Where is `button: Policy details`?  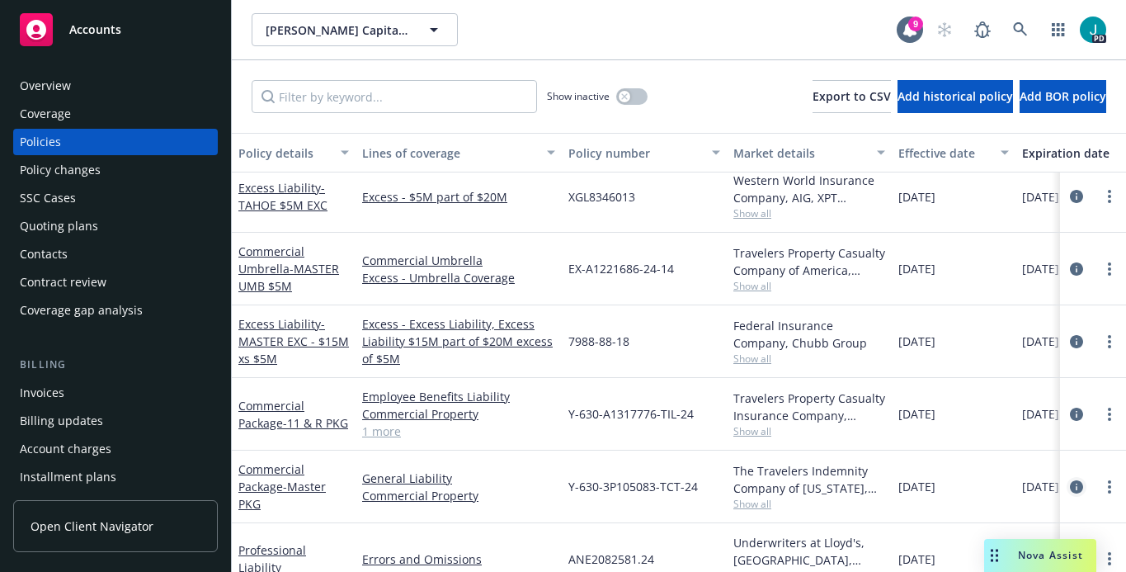
button: Policy details is located at coordinates (294, 153).